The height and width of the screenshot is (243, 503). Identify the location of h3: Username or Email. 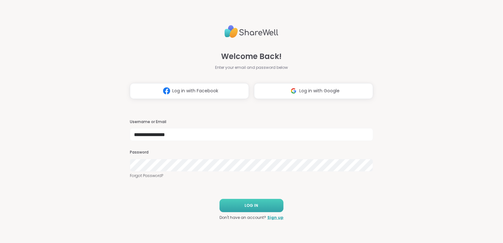
(251, 122).